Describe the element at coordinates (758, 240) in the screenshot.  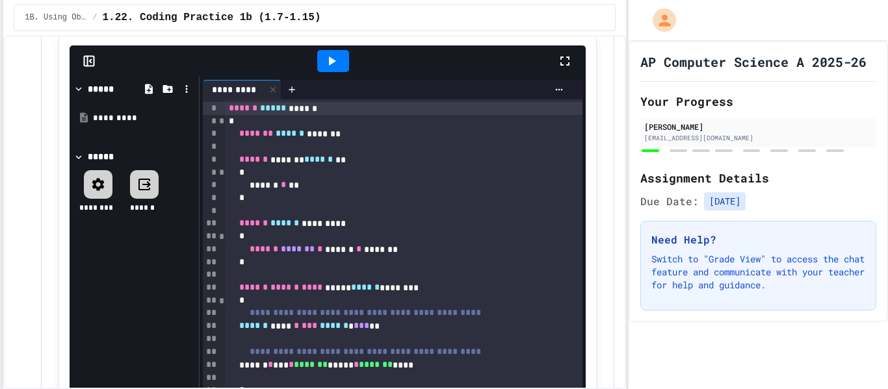
I see `h3: Need Help?` at that location.